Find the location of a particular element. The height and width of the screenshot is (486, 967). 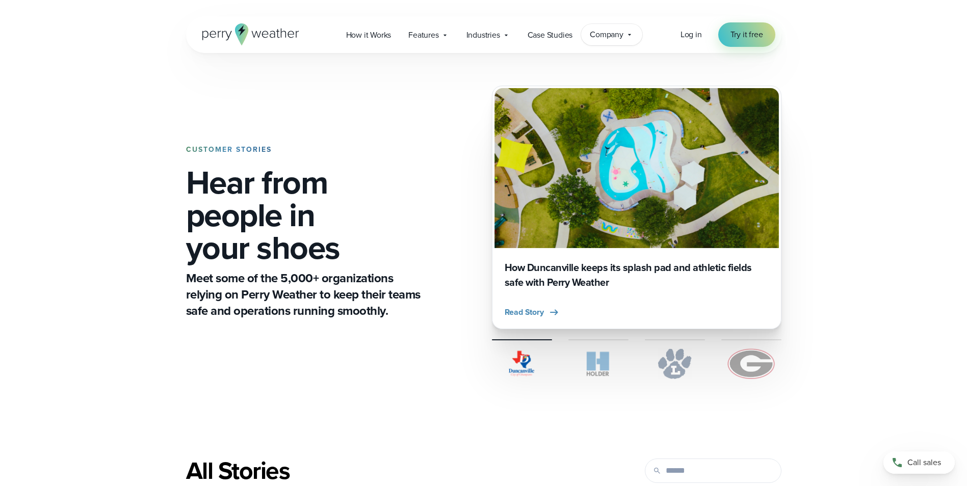

div: slideshow is located at coordinates (637, 207).